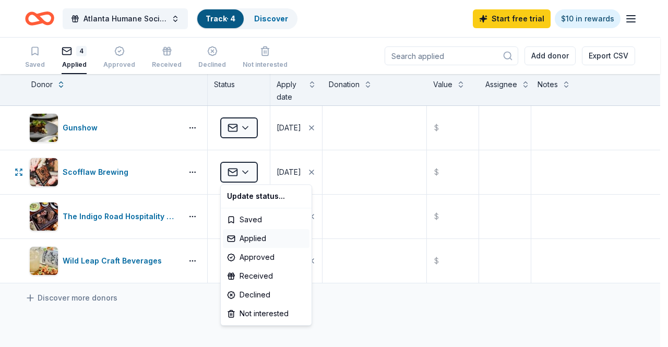  Describe the element at coordinates (266, 295) in the screenshot. I see `div: Declined` at that location.